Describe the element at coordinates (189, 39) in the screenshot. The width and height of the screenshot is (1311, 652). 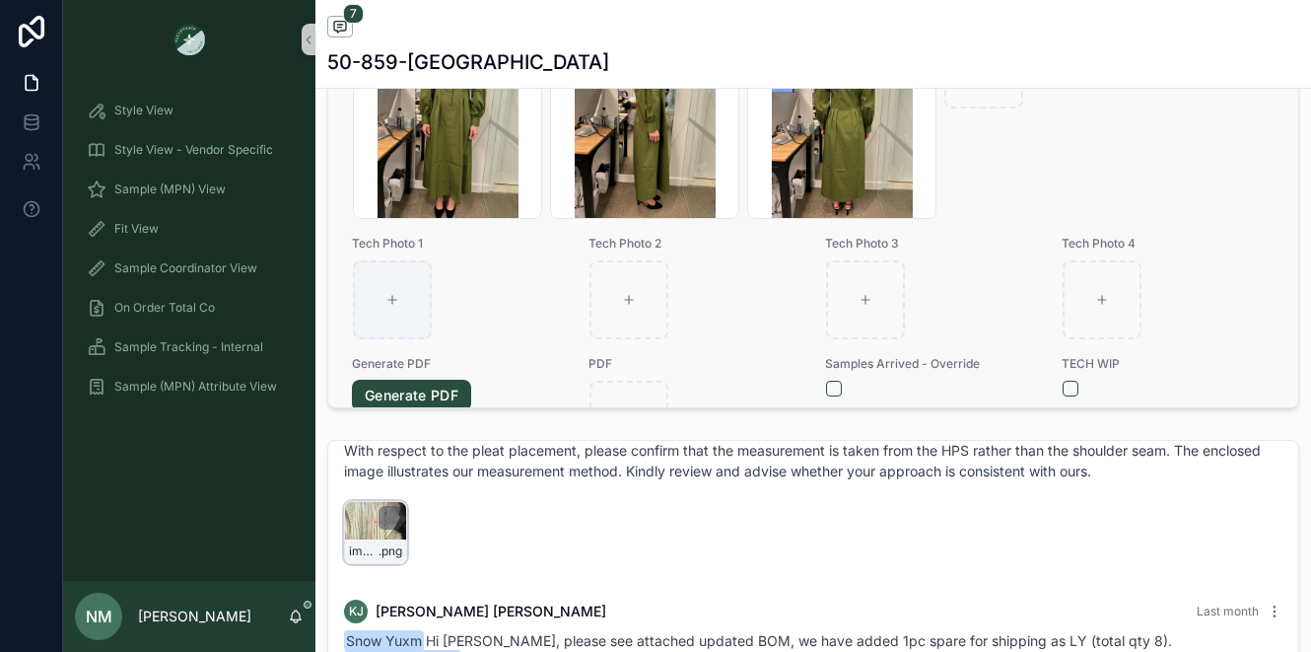
I see `img: App logo` at that location.